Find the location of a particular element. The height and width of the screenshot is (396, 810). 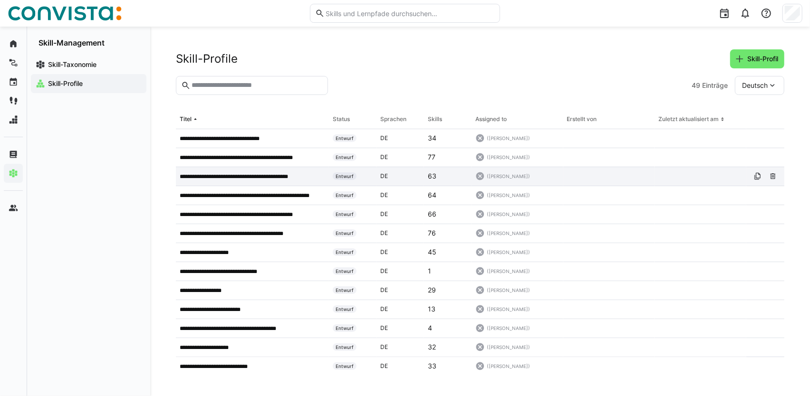

p: 66 is located at coordinates (432, 214).